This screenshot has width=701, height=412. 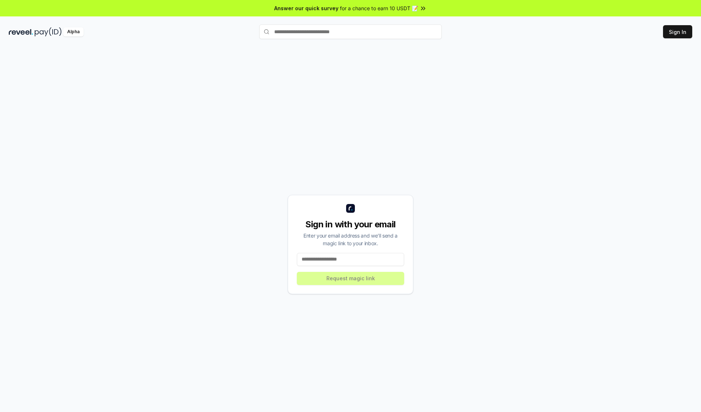 What do you see at coordinates (351, 209) in the screenshot?
I see `img: logo_small` at bounding box center [351, 209].